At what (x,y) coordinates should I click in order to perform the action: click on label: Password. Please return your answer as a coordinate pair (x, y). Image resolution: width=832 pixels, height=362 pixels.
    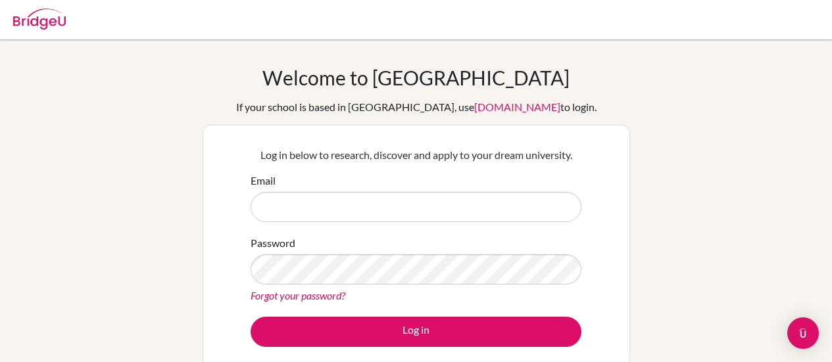
    Looking at the image, I should click on (273, 243).